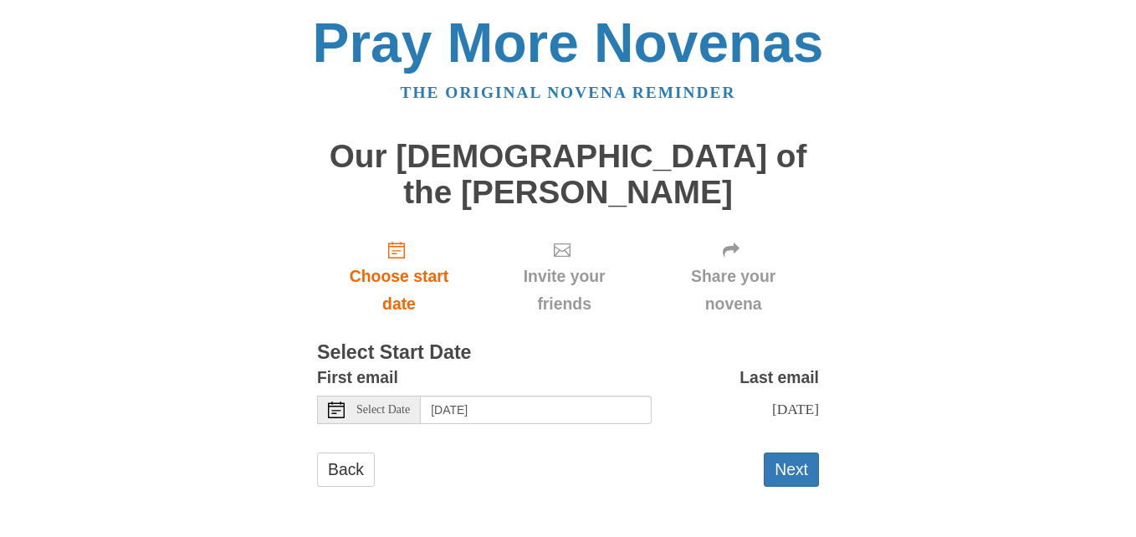 This screenshot has width=1136, height=537. Describe the element at coordinates (791, 469) in the screenshot. I see `button: Next` at that location.